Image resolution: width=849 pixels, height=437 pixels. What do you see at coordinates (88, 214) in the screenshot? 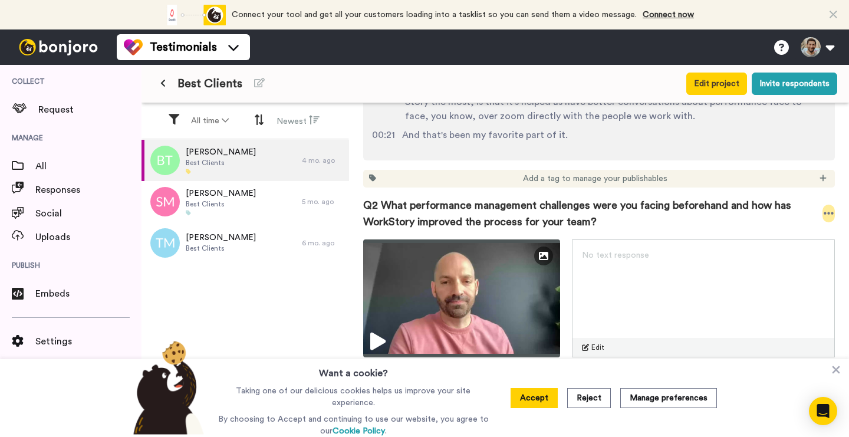
I see `span: Social` at bounding box center [88, 214].